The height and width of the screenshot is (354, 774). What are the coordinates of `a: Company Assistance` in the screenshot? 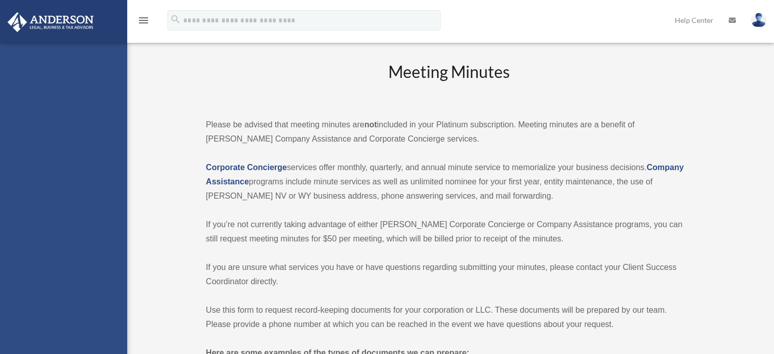 It's located at (445, 174).